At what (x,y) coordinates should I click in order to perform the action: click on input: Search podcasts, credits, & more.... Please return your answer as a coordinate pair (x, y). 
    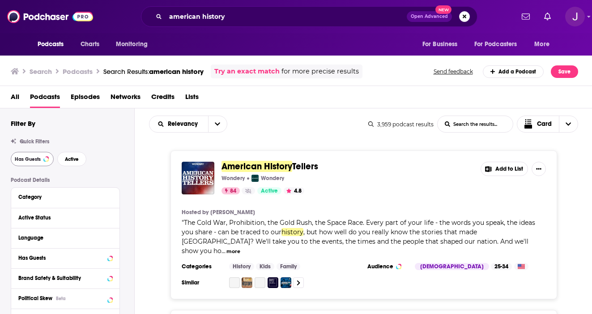
    Looking at the image, I should click on (286, 17).